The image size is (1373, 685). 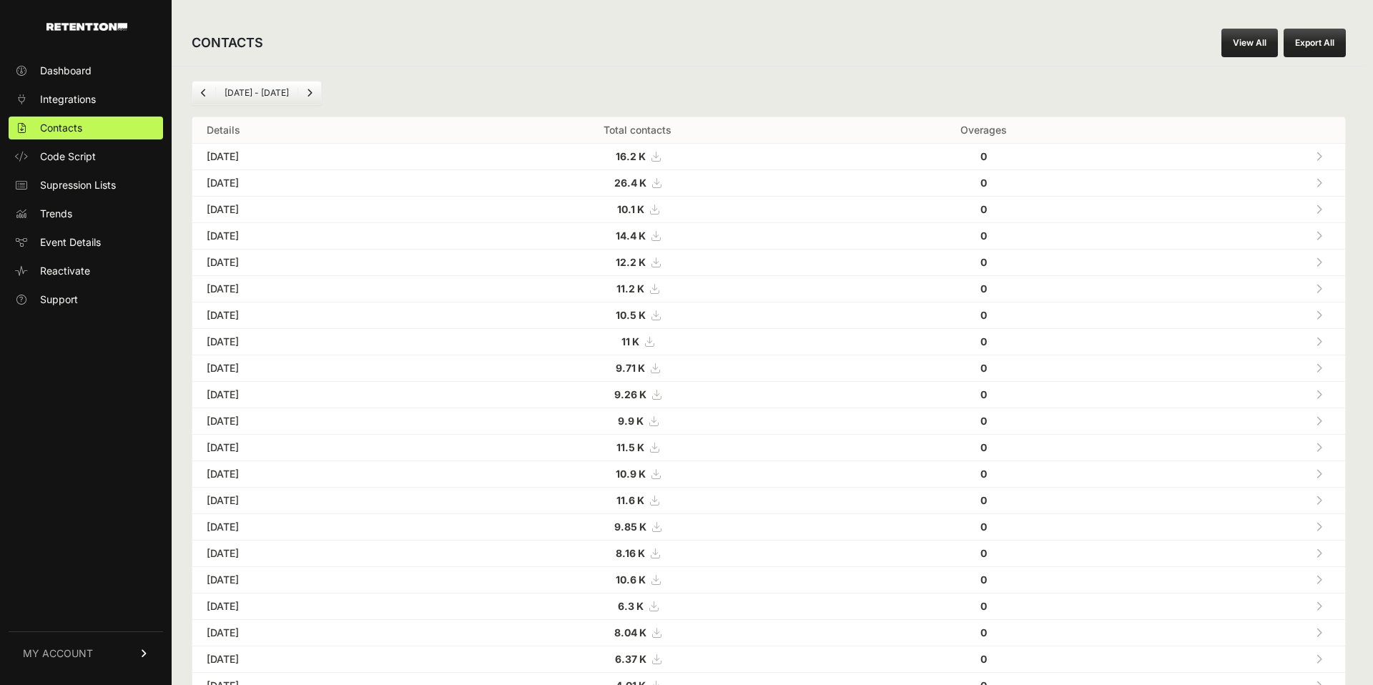 I want to click on th: Total contacts, so click(x=638, y=130).